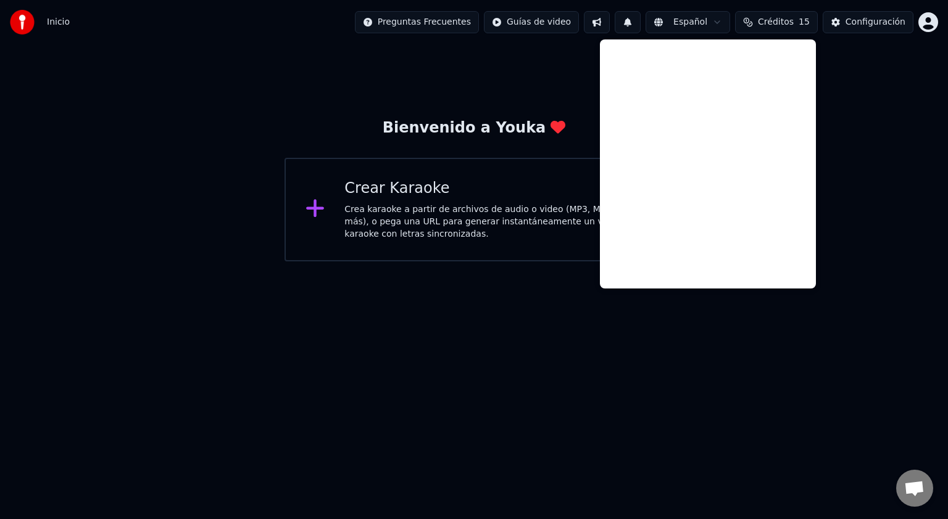 The height and width of the screenshot is (519, 948). Describe the element at coordinates (875, 22) in the screenshot. I see `div: Configuración` at that location.